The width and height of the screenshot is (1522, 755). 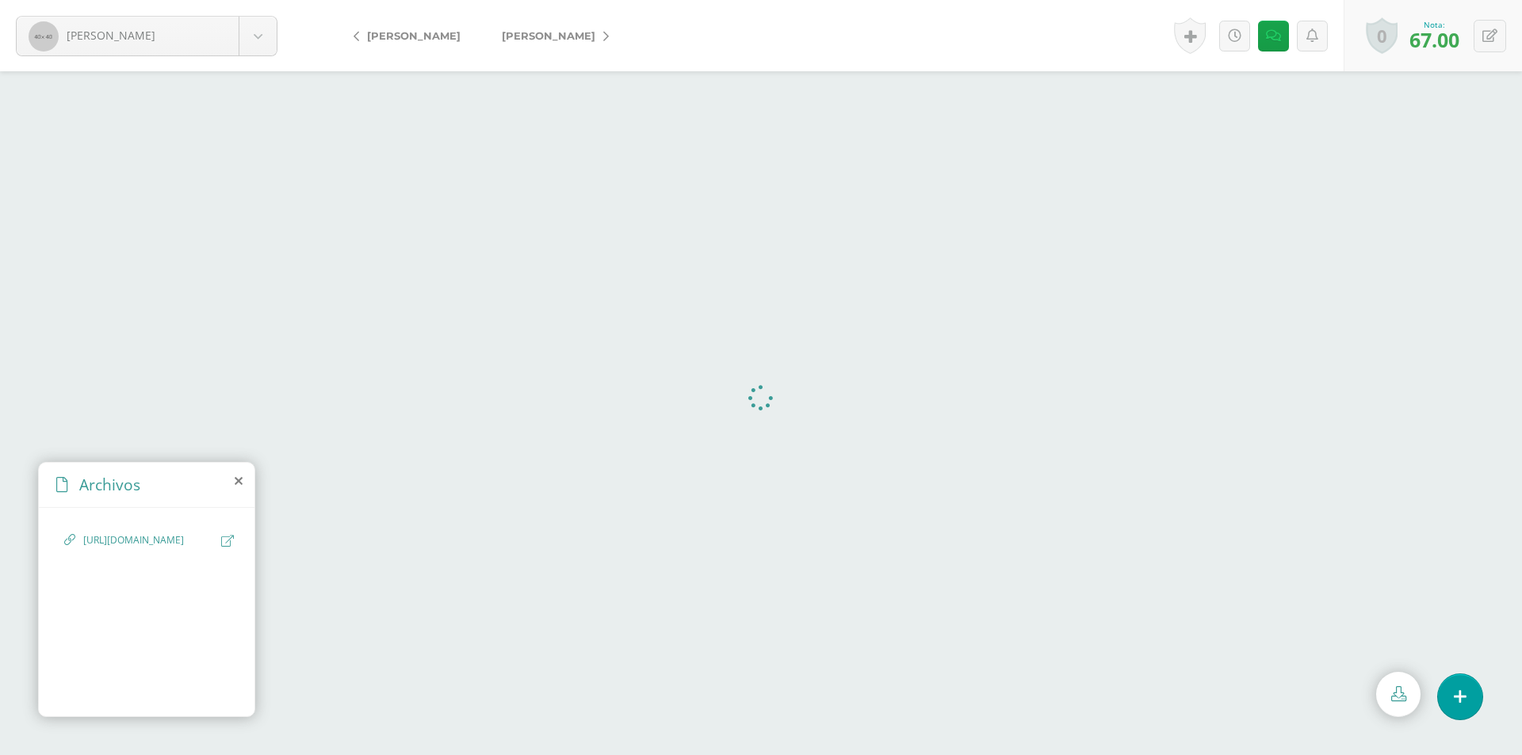 What do you see at coordinates (1434, 25) in the screenshot?
I see `div: Nota:` at bounding box center [1434, 25].